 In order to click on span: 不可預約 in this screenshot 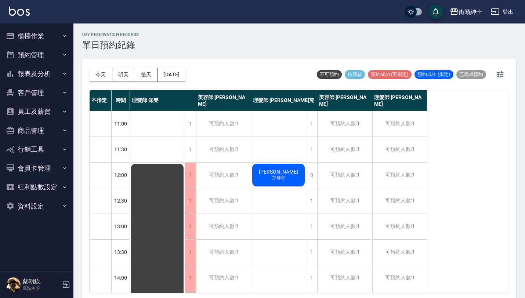, I will do `click(329, 75)`.